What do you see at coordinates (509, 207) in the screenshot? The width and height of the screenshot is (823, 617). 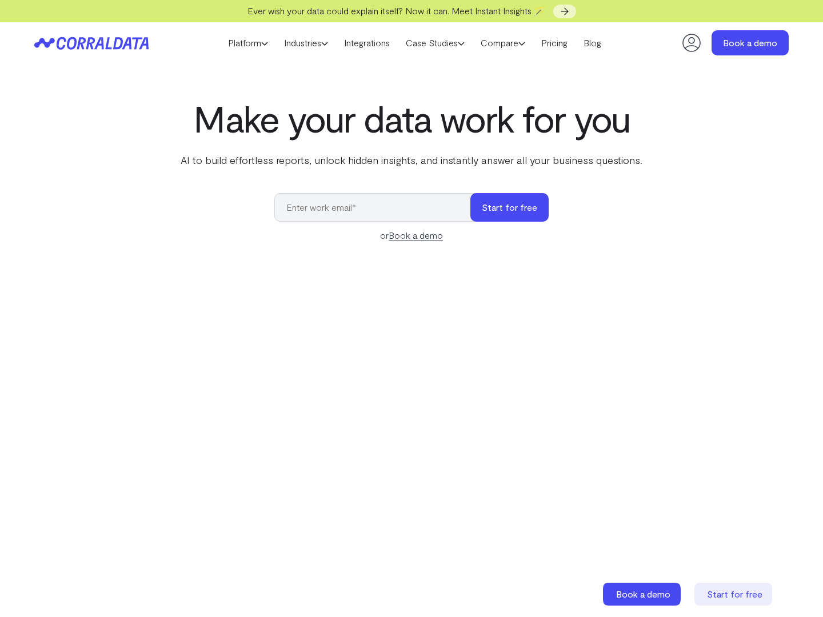 I see `button: Start for free` at bounding box center [509, 207].